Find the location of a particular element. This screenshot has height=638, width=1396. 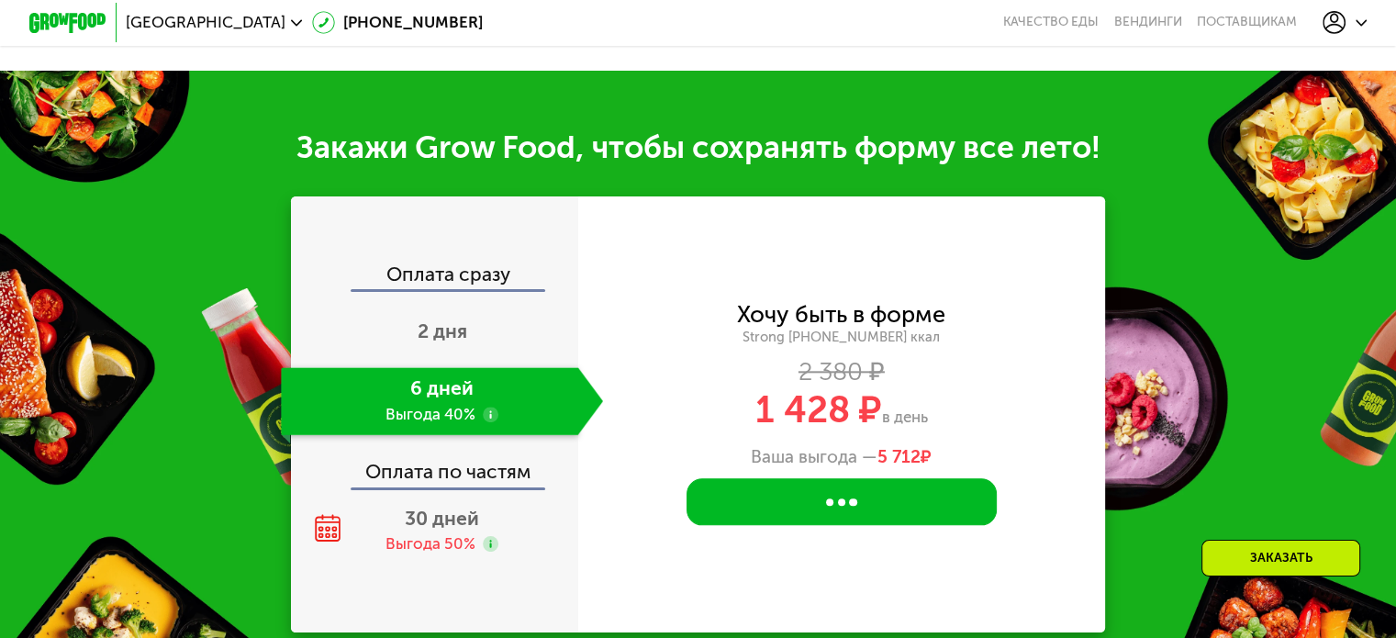

div: 2 380 ₽ is located at coordinates (842, 371).